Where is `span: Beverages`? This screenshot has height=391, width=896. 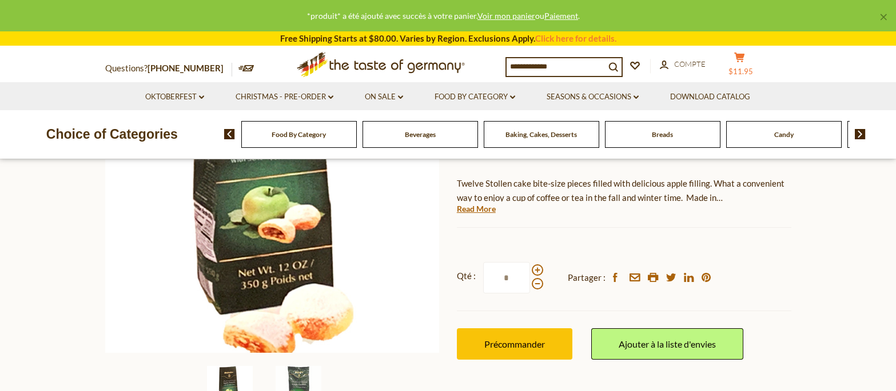
span: Beverages is located at coordinates (420, 134).